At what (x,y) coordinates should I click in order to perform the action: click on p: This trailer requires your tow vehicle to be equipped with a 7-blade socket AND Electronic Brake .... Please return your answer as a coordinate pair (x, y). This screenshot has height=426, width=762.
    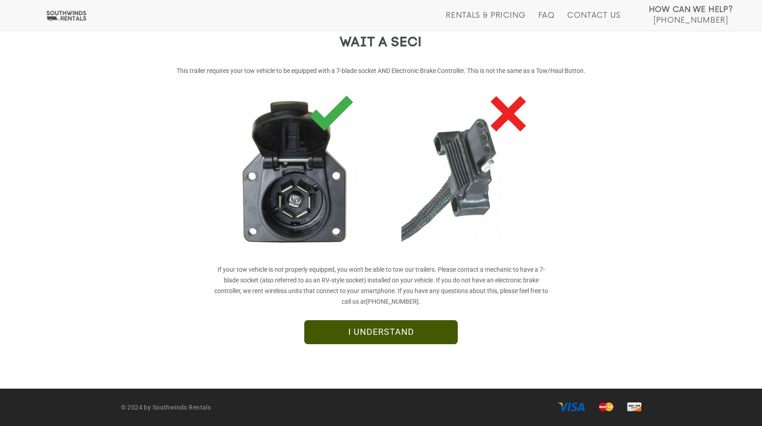
    Looking at the image, I should click on (381, 71).